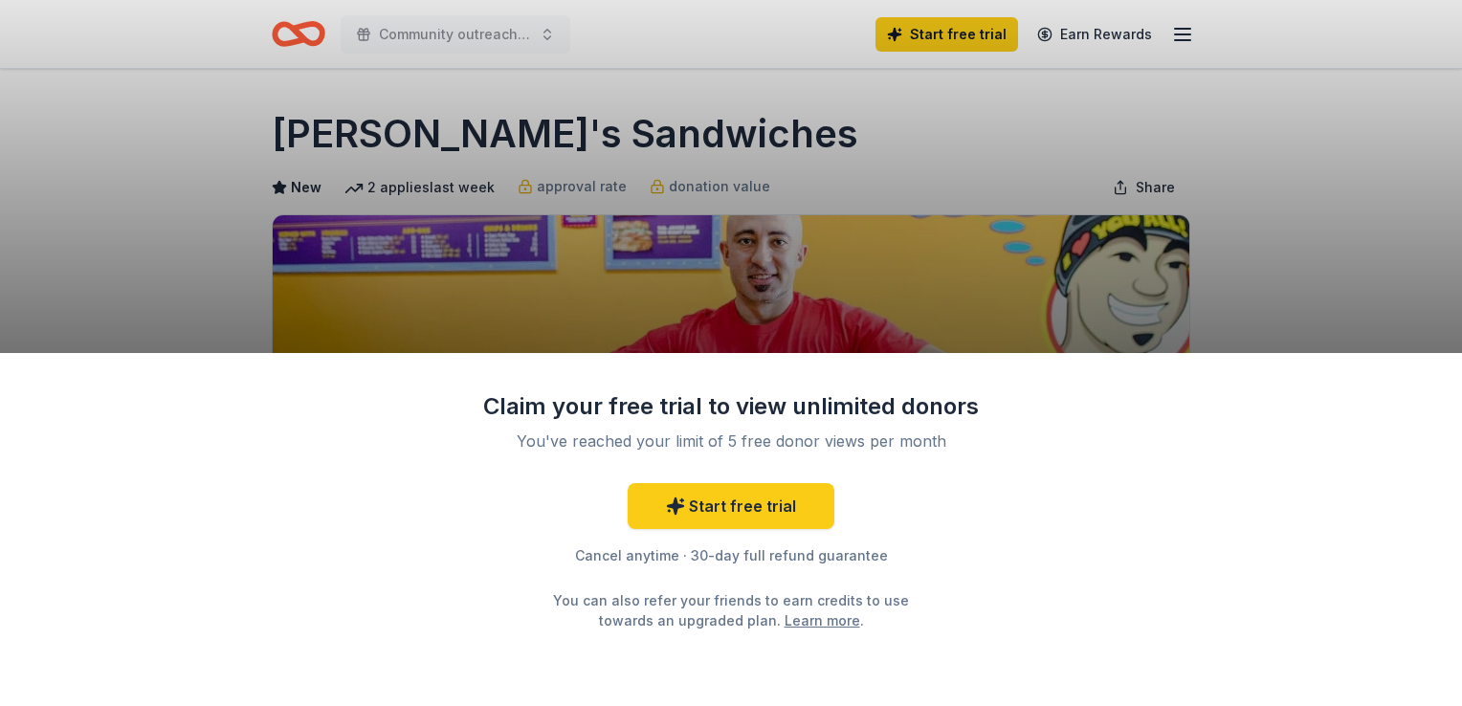 This screenshot has width=1462, height=706. I want to click on a: Learn more, so click(822, 620).